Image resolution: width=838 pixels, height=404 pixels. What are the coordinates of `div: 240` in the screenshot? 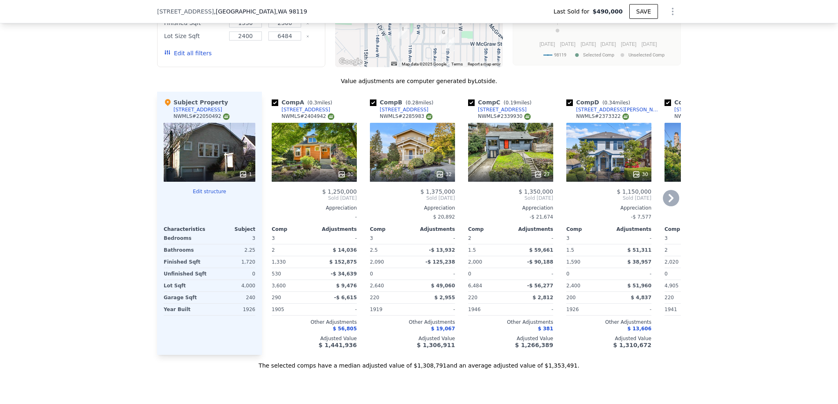 It's located at (233, 298).